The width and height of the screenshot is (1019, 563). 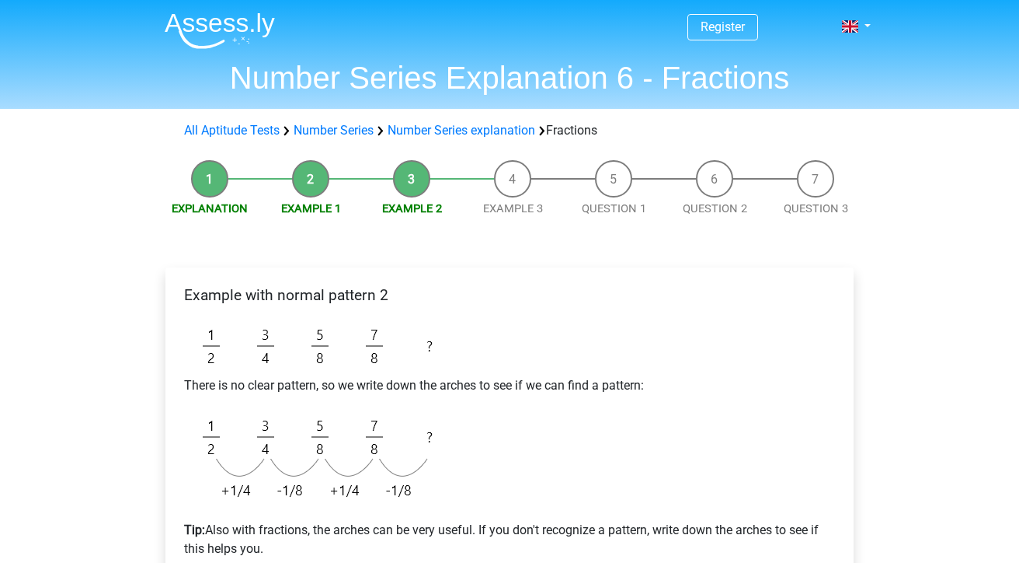 What do you see at coordinates (715, 208) in the screenshot?
I see `a: Question 2` at bounding box center [715, 208].